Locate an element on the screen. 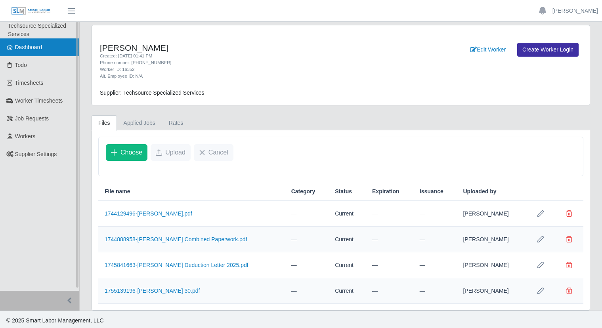 The width and height of the screenshot is (602, 328). span: Uploaded by is located at coordinates (479, 191).